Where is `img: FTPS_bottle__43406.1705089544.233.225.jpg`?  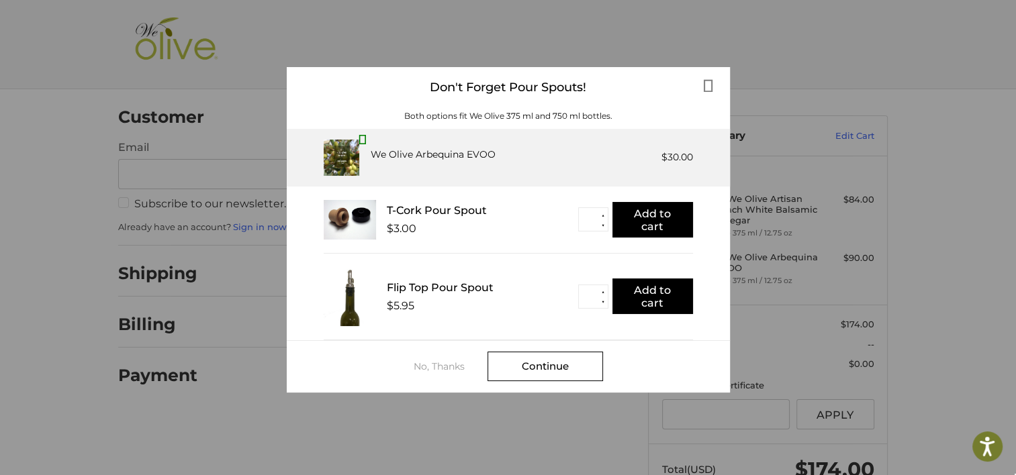
img: FTPS_bottle__43406.1705089544.233.225.jpg is located at coordinates (350, 297).